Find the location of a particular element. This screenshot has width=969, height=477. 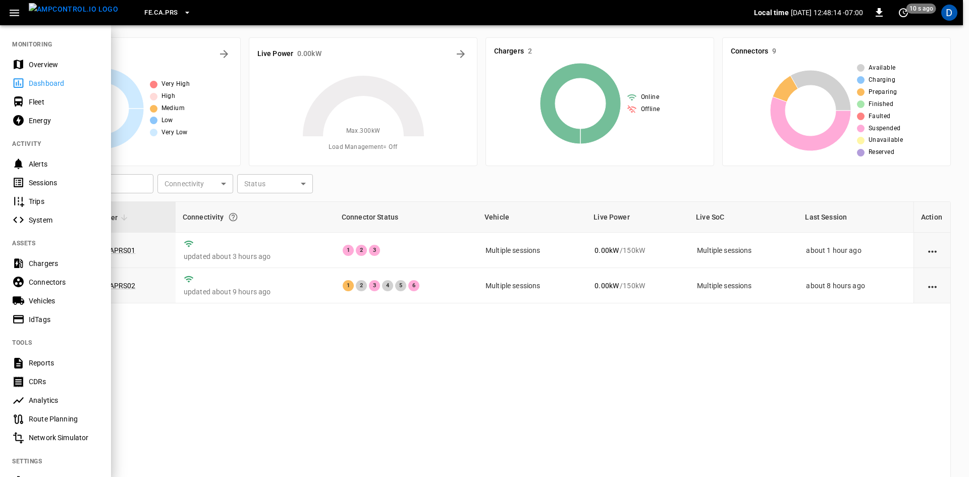

div: Connectors is located at coordinates (64, 282).